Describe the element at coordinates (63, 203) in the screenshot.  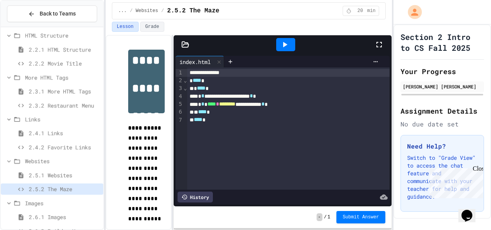
I see `span: Images` at that location.